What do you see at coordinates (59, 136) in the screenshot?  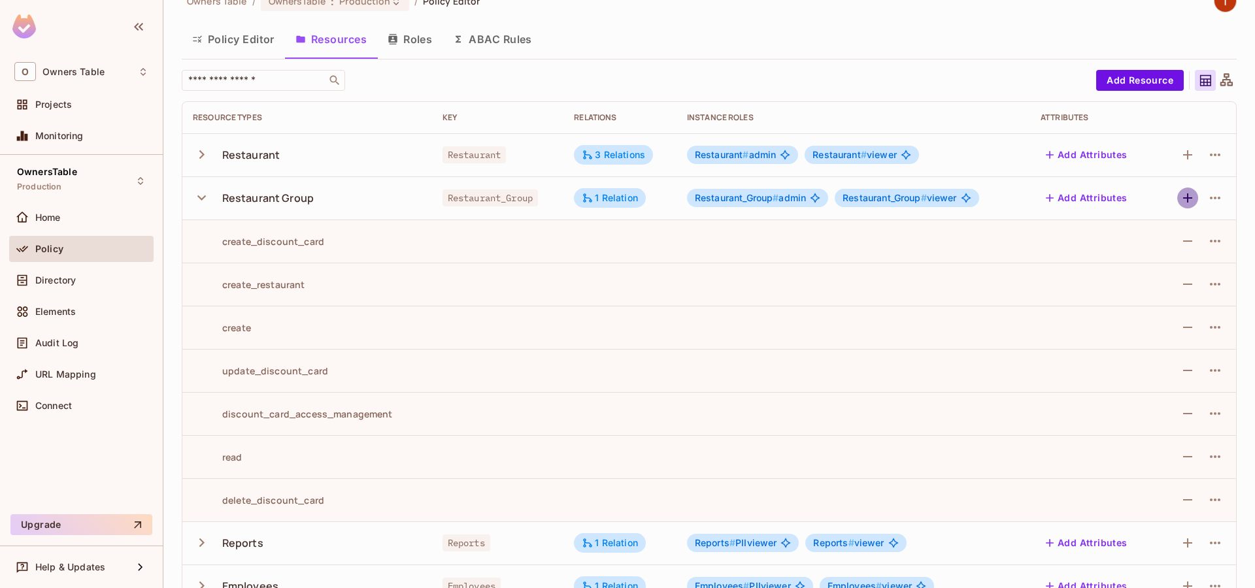 I see `span: Monitoring` at bounding box center [59, 136].